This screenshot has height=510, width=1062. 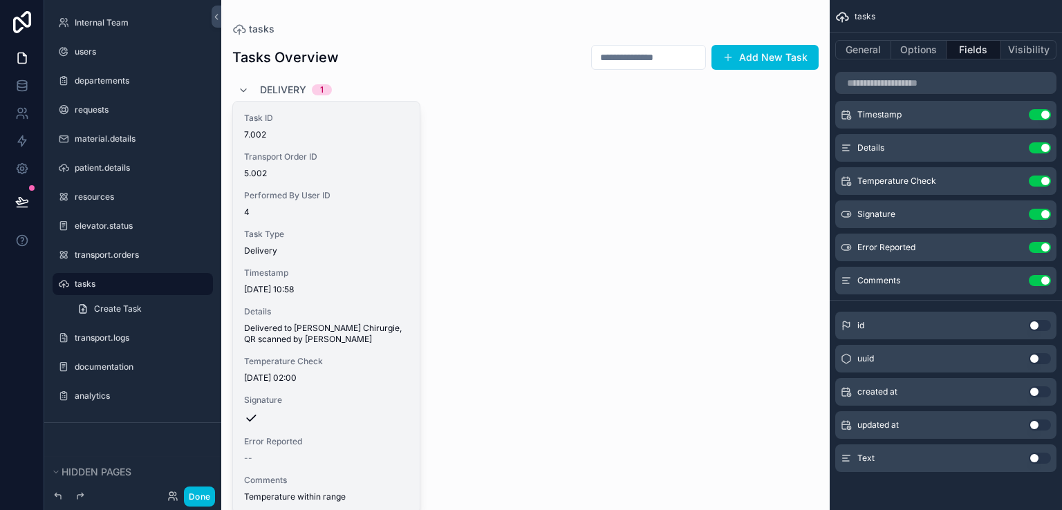 What do you see at coordinates (326, 234) in the screenshot?
I see `span: Task Type` at bounding box center [326, 234].